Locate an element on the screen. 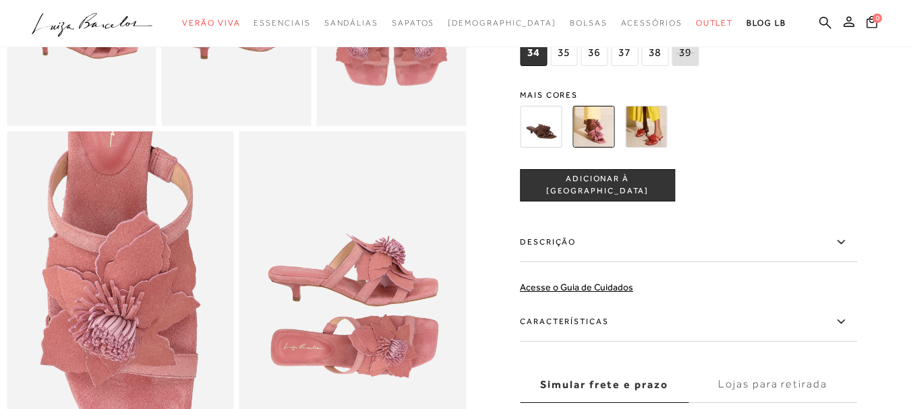  span: BLOG LB is located at coordinates (766, 23).